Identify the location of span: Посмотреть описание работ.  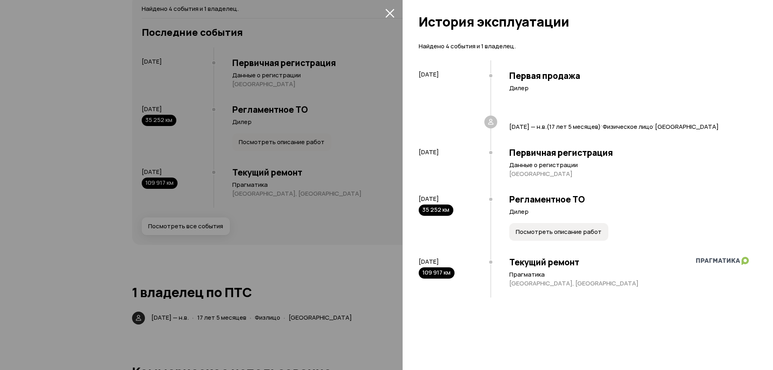
(558, 232).